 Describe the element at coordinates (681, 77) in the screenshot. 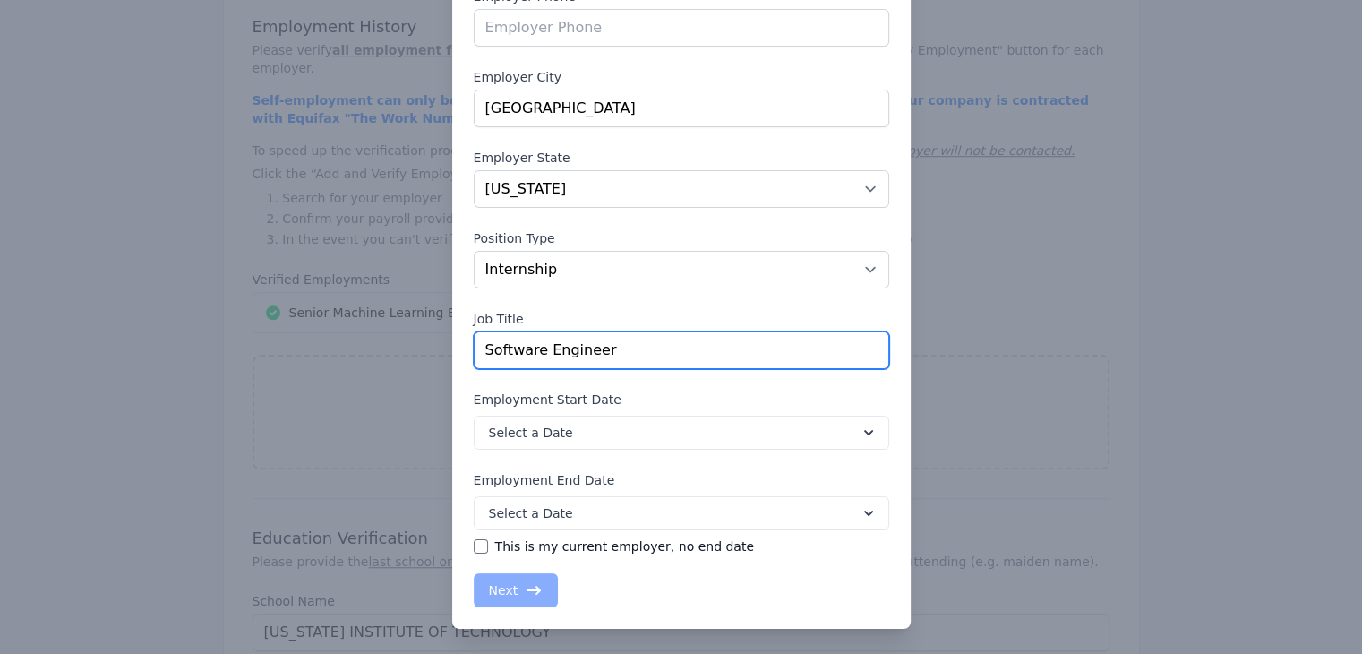

I see `label: Employer City` at that location.